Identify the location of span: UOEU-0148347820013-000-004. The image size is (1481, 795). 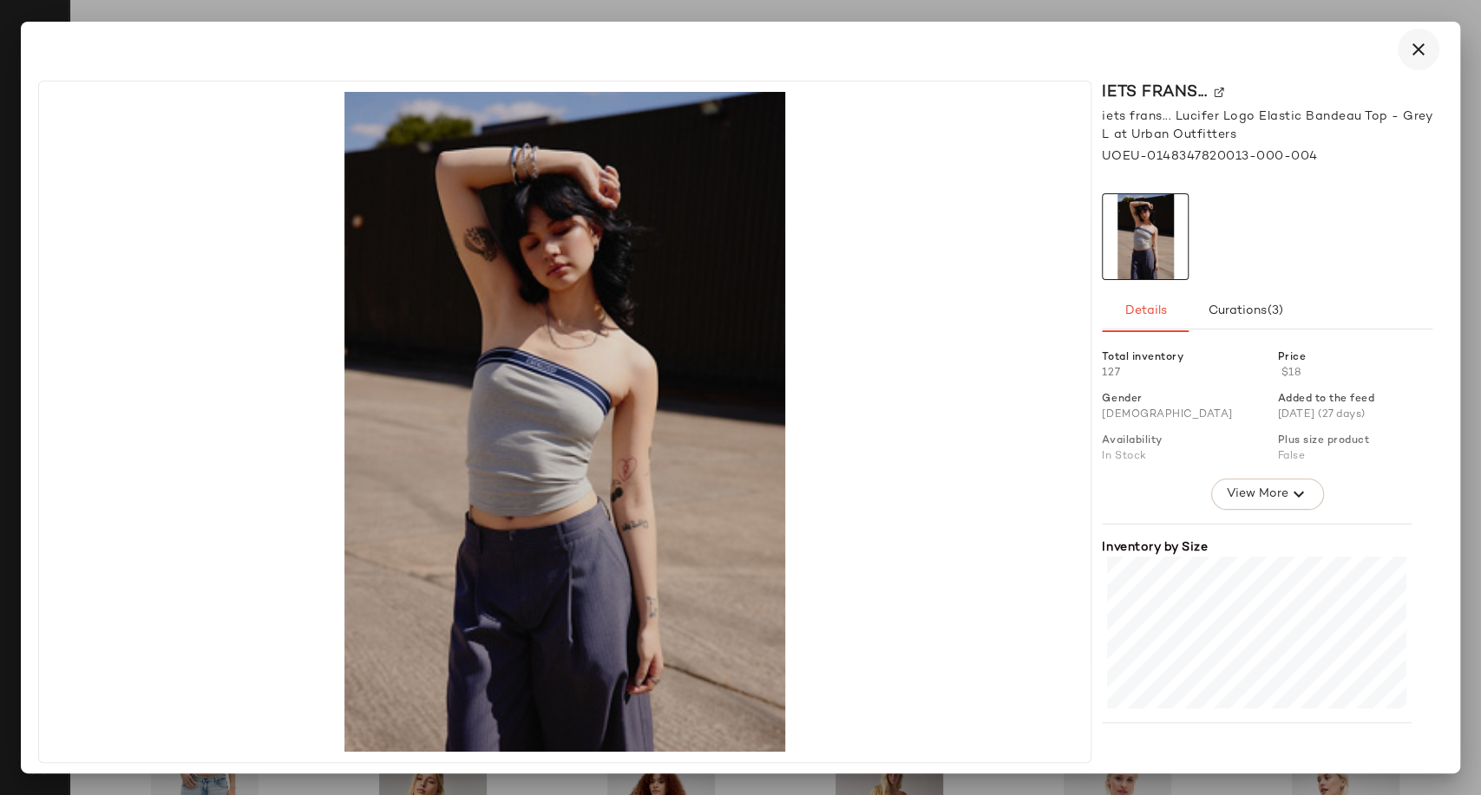
(1209, 156).